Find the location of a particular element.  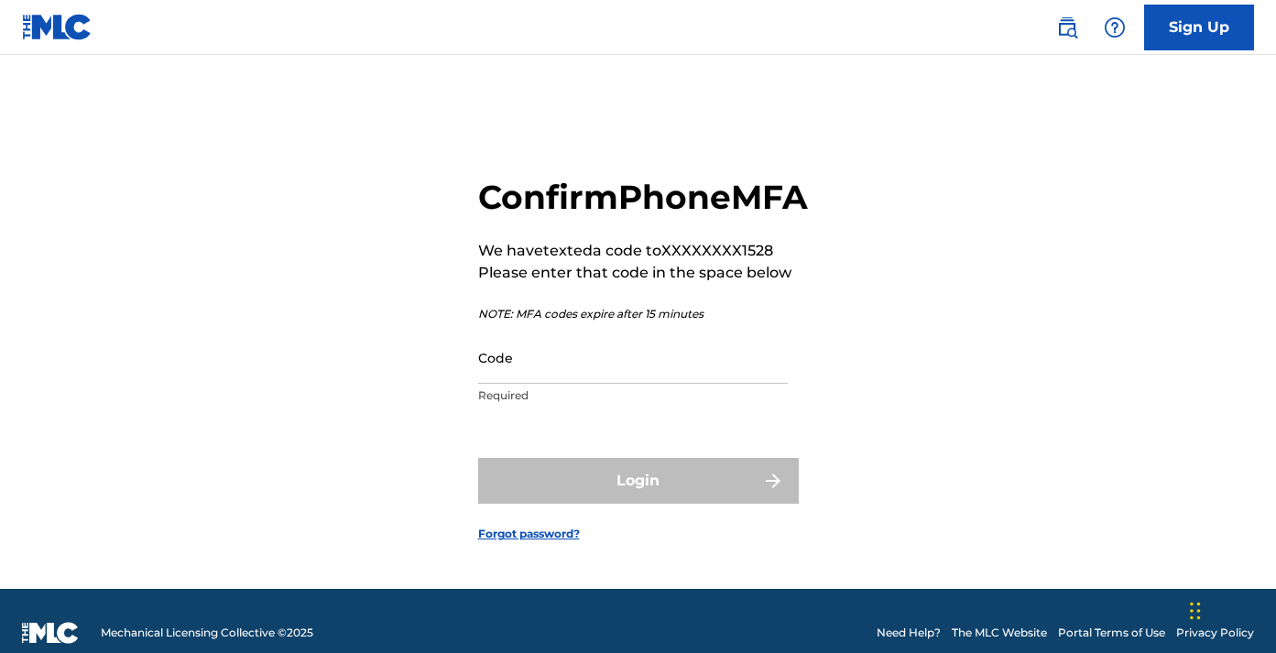

span: Mechanical Licensing Collective © 2025 is located at coordinates (207, 633).